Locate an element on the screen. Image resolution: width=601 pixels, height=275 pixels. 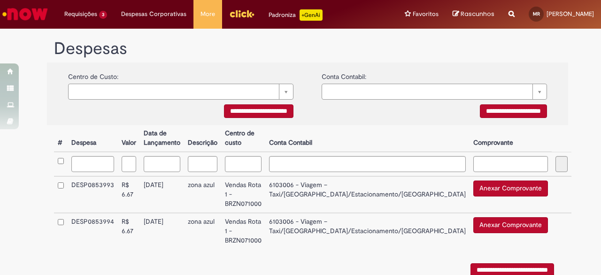
span: More is located at coordinates (208, 14).